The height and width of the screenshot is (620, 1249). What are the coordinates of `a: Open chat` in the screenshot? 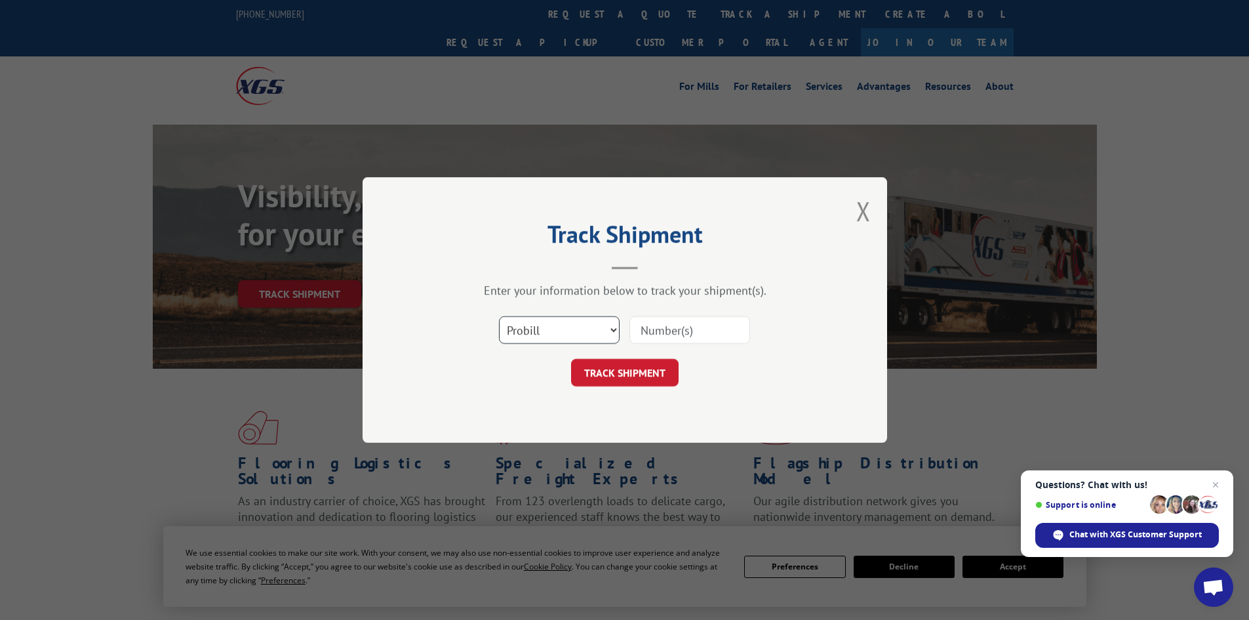 It's located at (1214, 587).